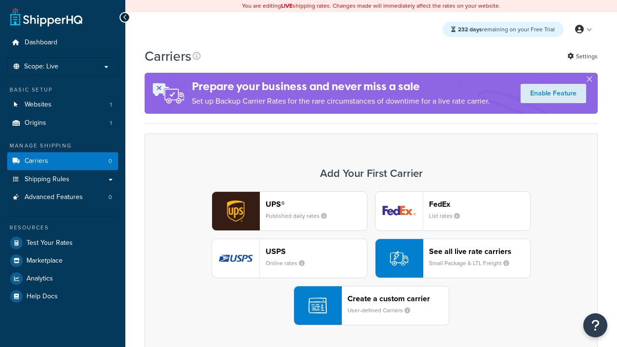 The height and width of the screenshot is (347, 617). Describe the element at coordinates (63, 261) in the screenshot. I see `li: Marketplace` at that location.